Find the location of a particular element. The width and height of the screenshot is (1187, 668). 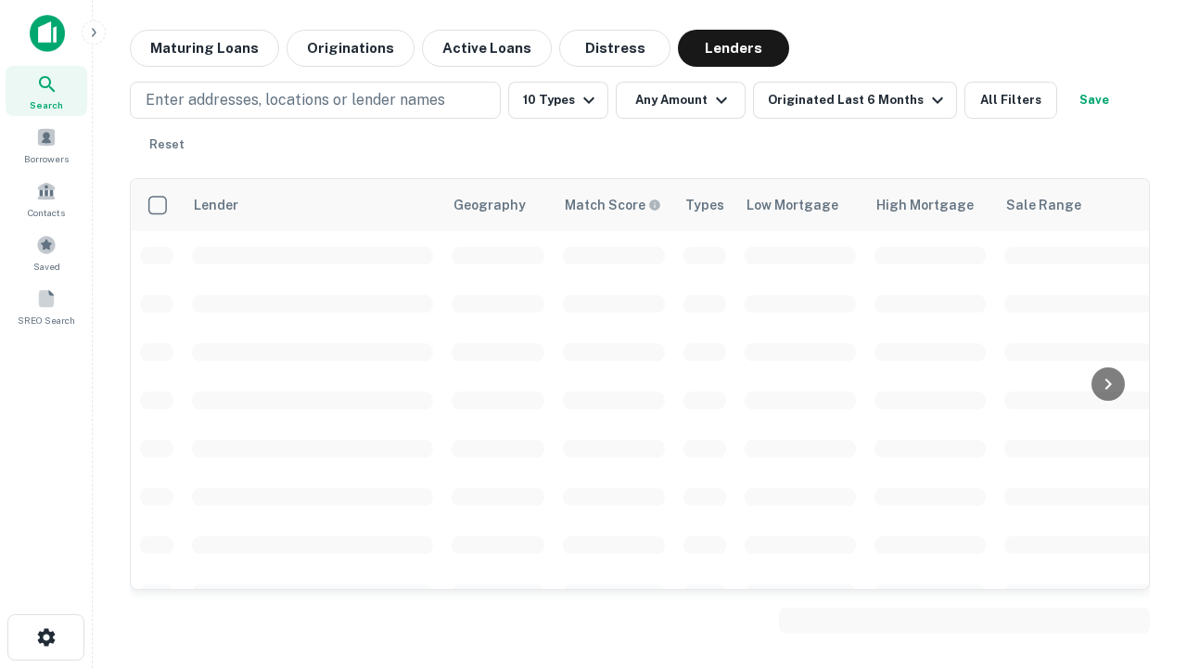

button: Originations is located at coordinates (350, 48).